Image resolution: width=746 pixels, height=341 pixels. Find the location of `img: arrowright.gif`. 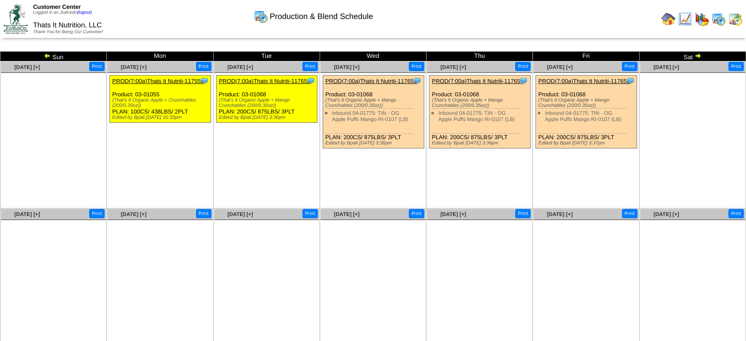

img: arrowright.gif is located at coordinates (698, 56).